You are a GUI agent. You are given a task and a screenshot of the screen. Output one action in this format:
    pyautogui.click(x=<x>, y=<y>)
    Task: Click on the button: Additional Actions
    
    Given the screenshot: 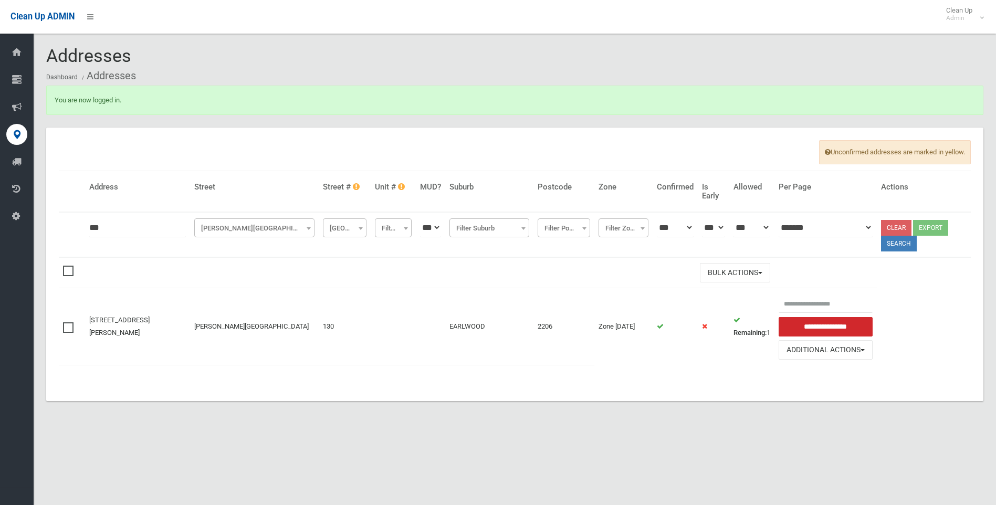 What is the action you would take?
    pyautogui.click(x=826, y=350)
    